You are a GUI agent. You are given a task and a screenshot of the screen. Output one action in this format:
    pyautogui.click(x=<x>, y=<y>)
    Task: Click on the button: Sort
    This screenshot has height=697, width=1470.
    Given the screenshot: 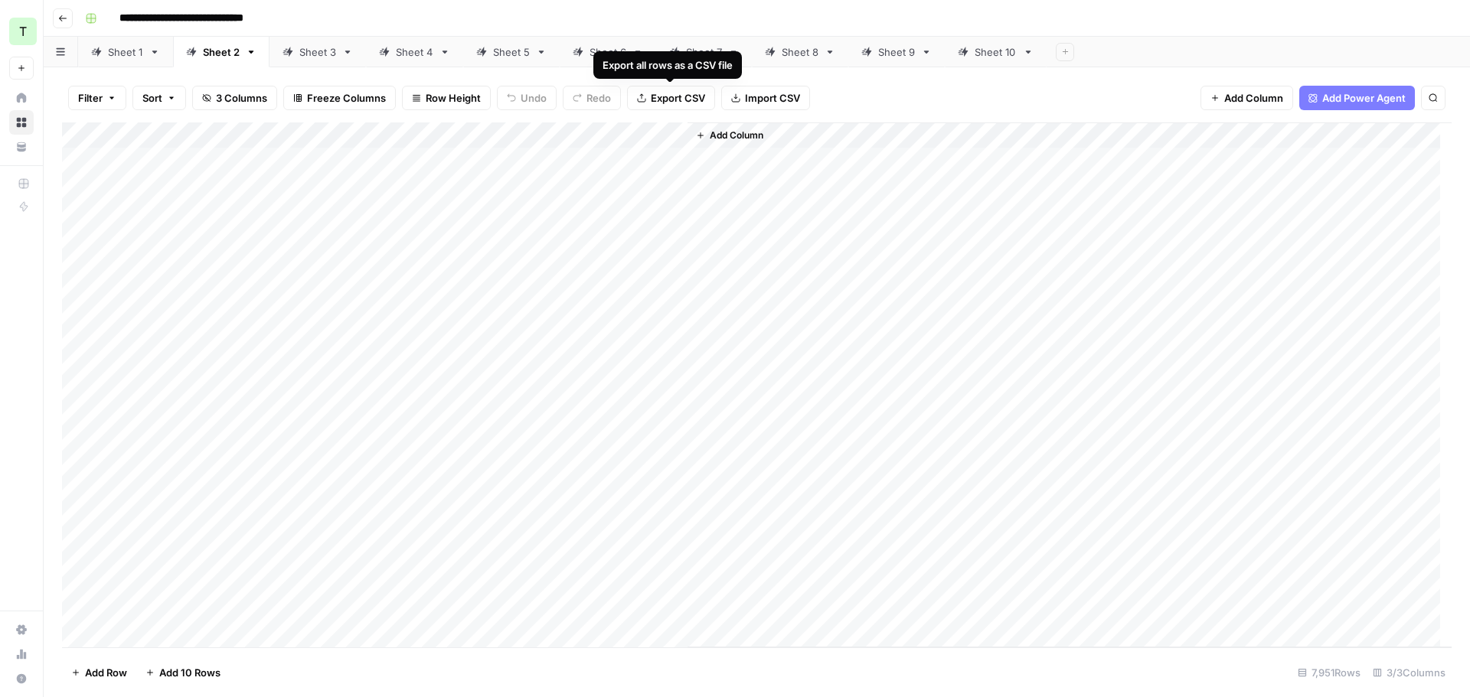 What is the action you would take?
    pyautogui.click(x=159, y=98)
    